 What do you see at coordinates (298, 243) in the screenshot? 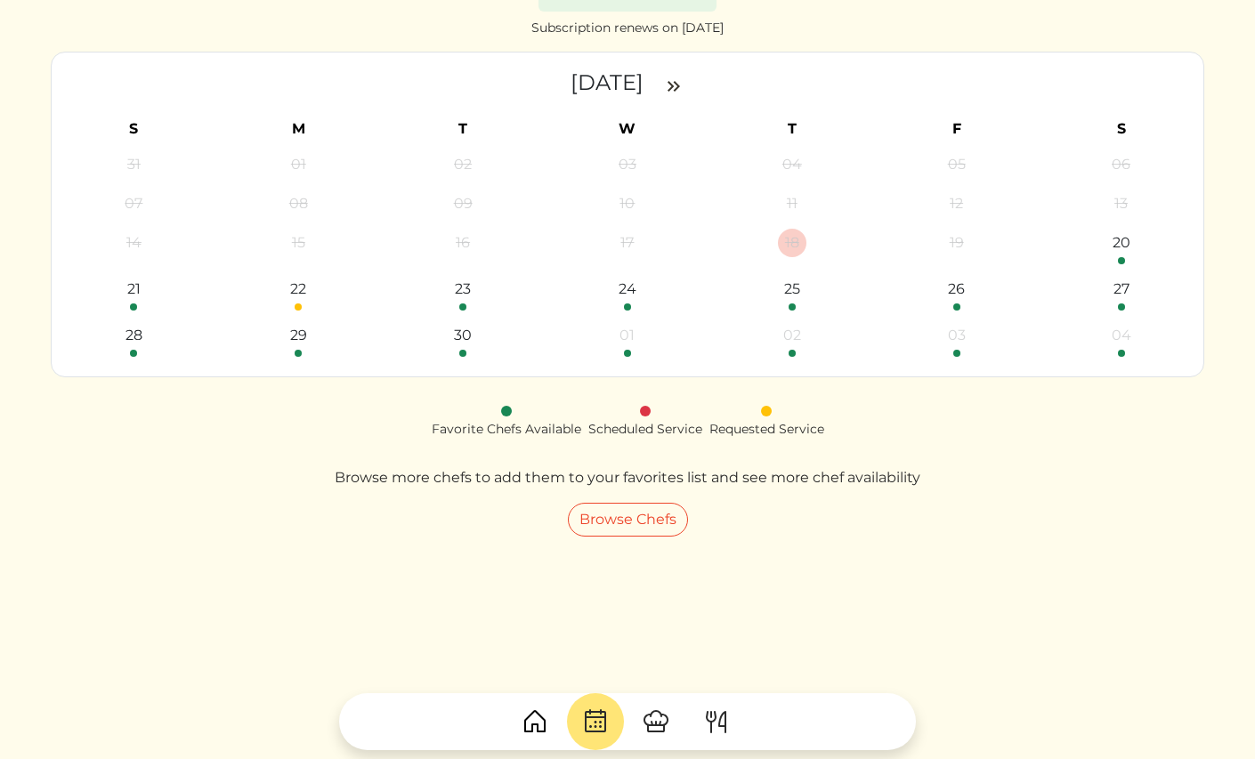
I see `div: 15` at bounding box center [298, 243].